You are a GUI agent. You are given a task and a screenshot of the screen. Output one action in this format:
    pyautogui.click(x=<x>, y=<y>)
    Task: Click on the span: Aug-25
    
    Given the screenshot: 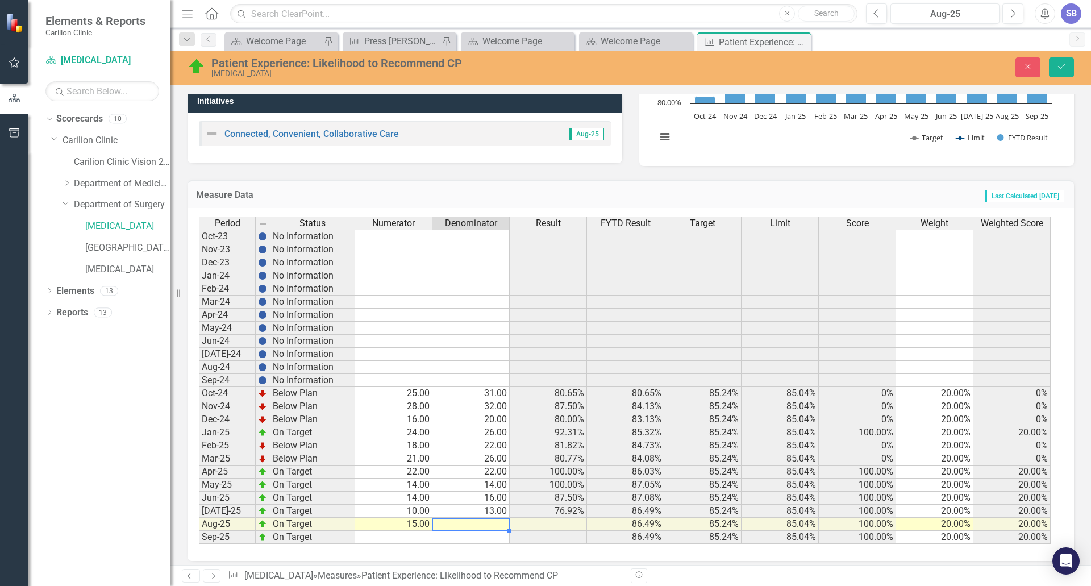 What is the action you would take?
    pyautogui.click(x=586, y=134)
    